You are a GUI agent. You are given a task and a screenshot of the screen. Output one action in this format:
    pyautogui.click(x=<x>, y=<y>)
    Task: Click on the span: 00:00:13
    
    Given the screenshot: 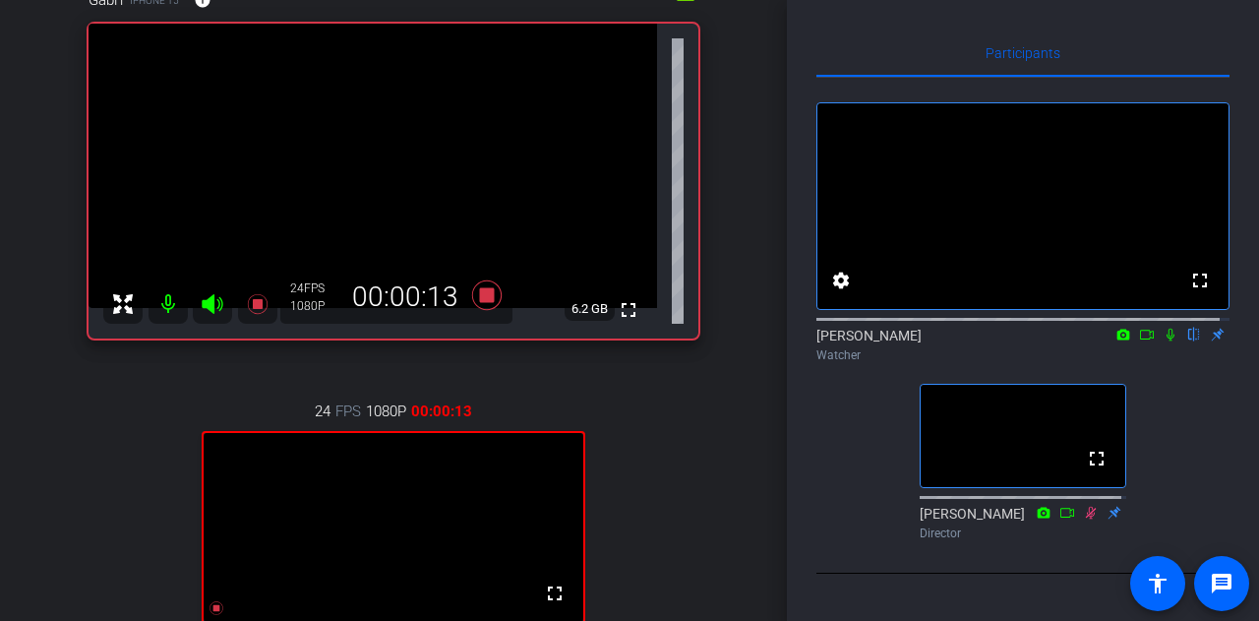 What is the action you would take?
    pyautogui.click(x=442, y=411)
    